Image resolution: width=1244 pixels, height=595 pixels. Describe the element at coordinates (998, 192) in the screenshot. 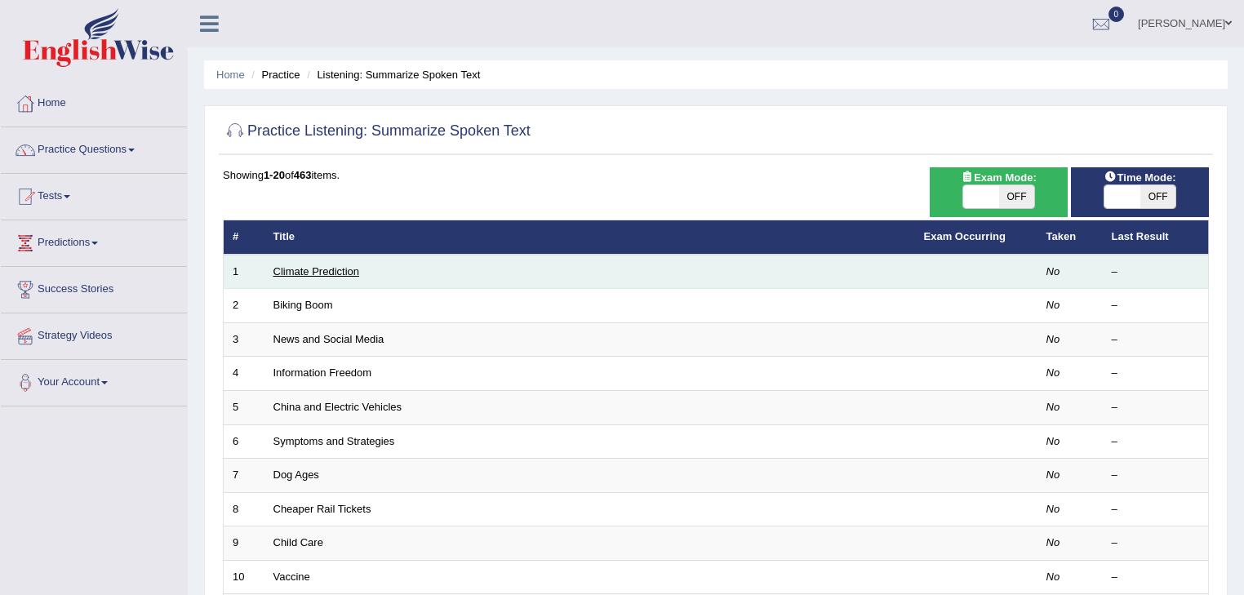

I see `div: Show exams occurring in exams` at that location.